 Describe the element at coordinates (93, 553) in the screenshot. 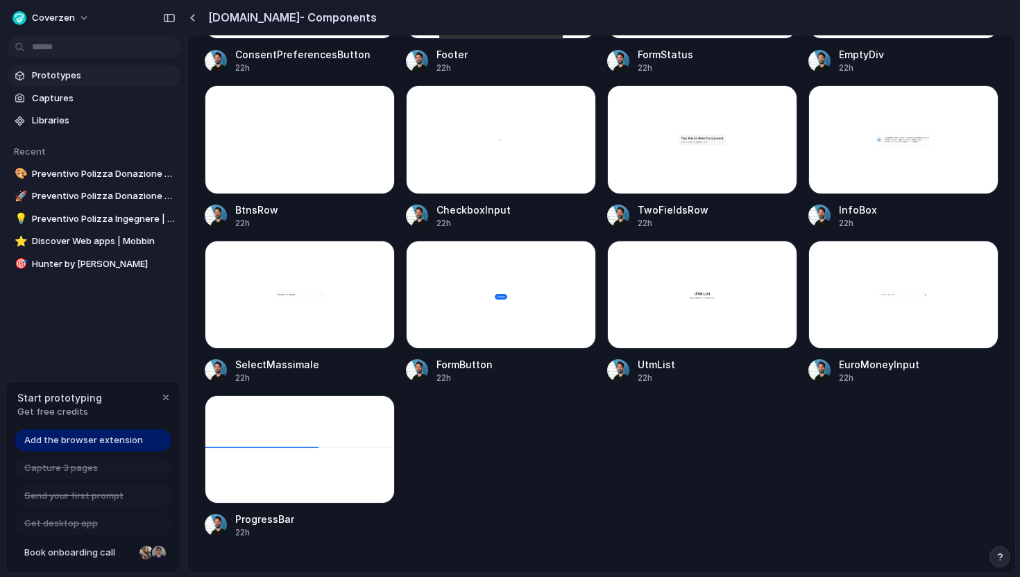

I see `a: Book onboarding call` at that location.